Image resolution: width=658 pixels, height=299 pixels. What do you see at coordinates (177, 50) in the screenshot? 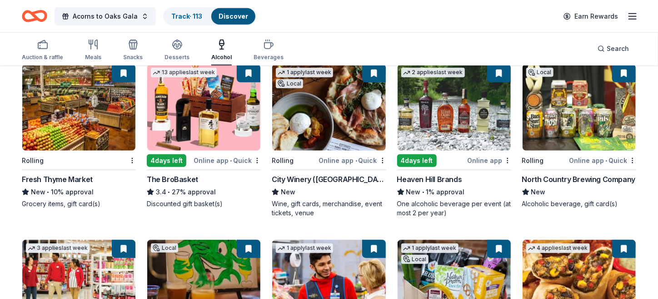
I see `button: Desserts` at bounding box center [177, 50].